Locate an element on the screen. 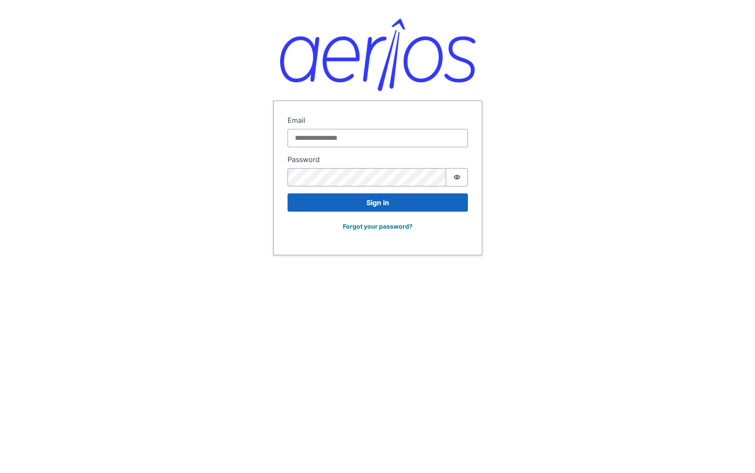 This screenshot has height=473, width=755. button: Sign in is located at coordinates (378, 203).